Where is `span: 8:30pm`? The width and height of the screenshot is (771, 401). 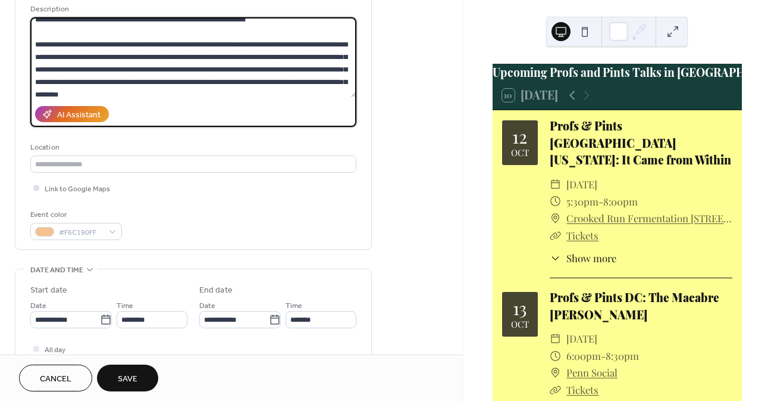
span: 8:30pm is located at coordinates (623, 355).